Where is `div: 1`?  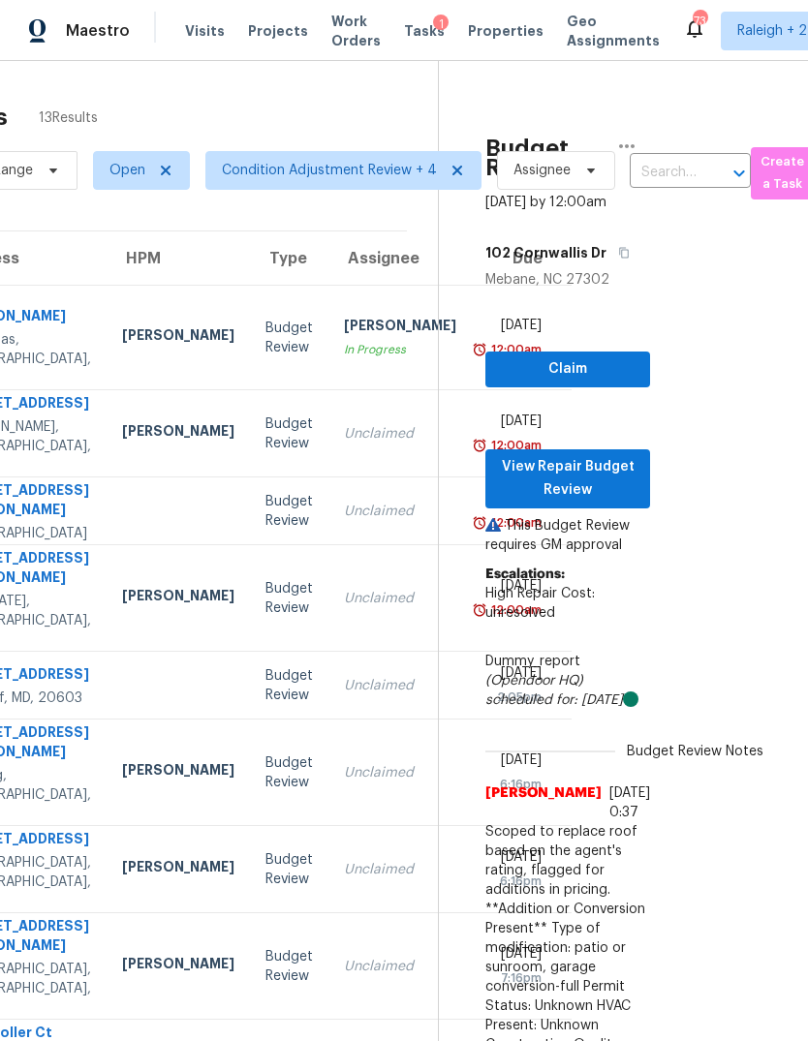 div: 1 is located at coordinates (441, 24).